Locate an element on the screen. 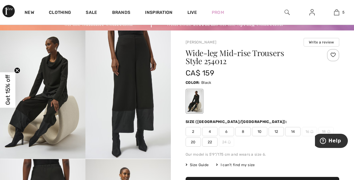 This screenshot has height=180, width=354. img: My Bag is located at coordinates (337, 12).